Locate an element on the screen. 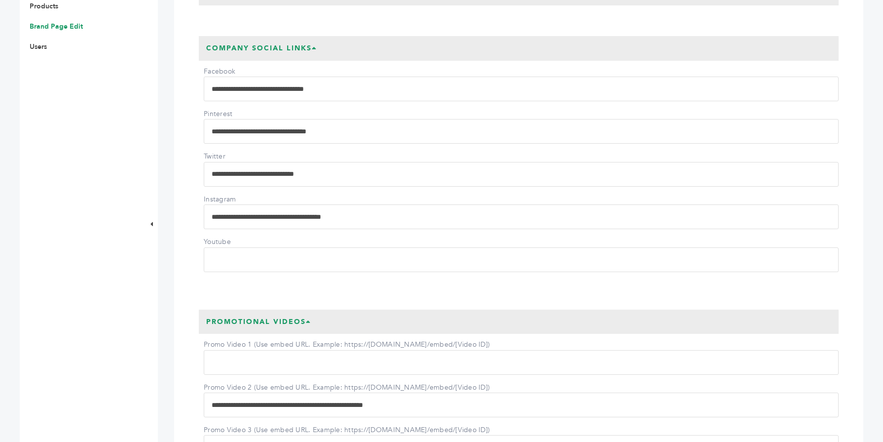  a: Brand Page Edit is located at coordinates (56, 26).